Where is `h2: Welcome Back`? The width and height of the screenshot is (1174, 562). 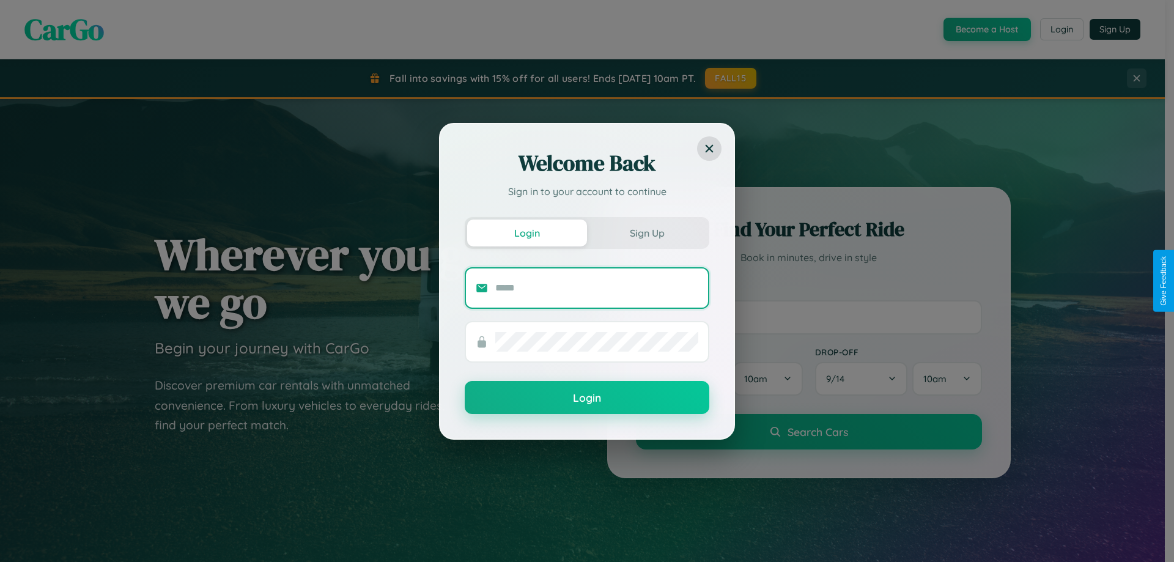
h2: Welcome Back is located at coordinates (587, 163).